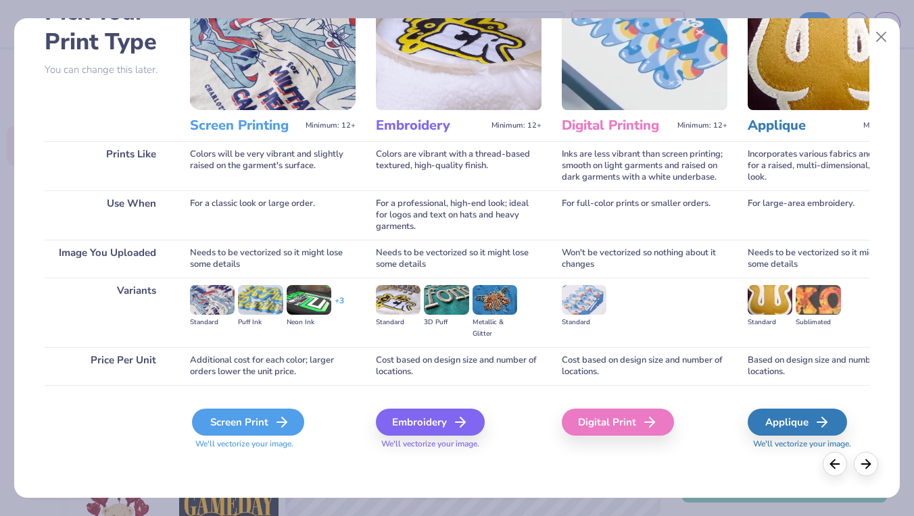  What do you see at coordinates (446, 322) in the screenshot?
I see `div: 3D Puff` at bounding box center [446, 322].